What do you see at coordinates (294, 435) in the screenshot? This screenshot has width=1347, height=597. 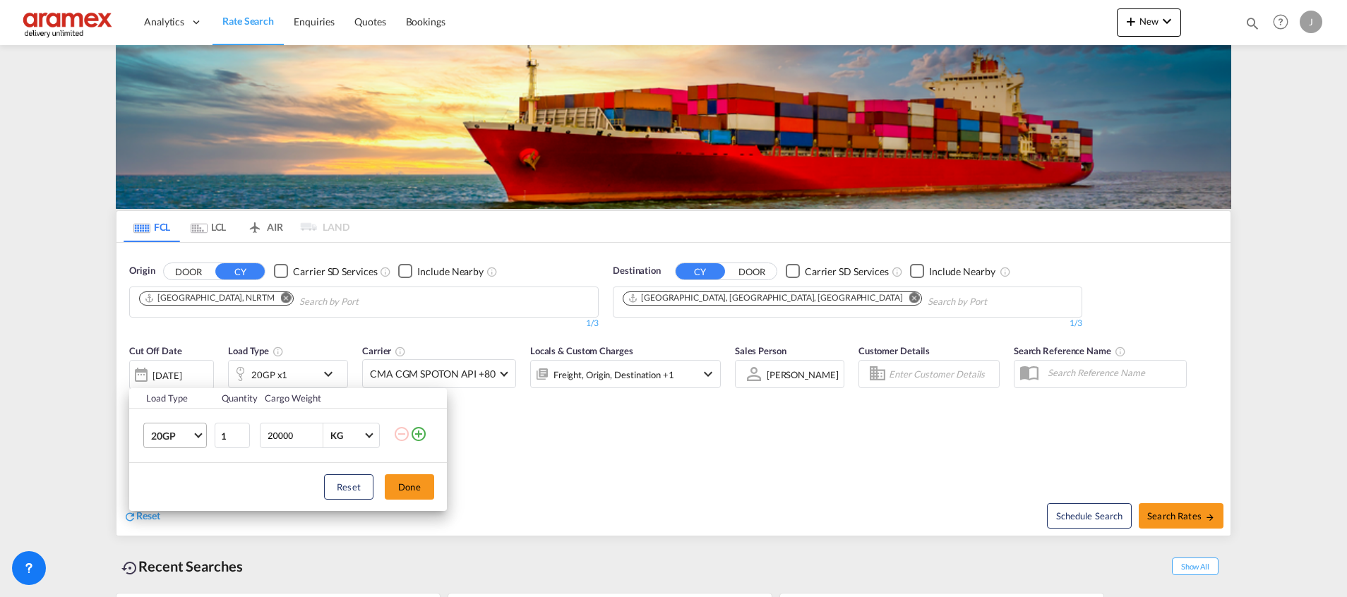 I see `input: Enter Weight` at bounding box center [294, 435].